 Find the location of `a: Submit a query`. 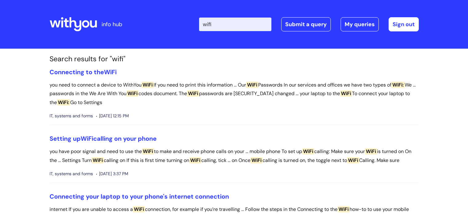

a: Submit a query is located at coordinates (306, 24).